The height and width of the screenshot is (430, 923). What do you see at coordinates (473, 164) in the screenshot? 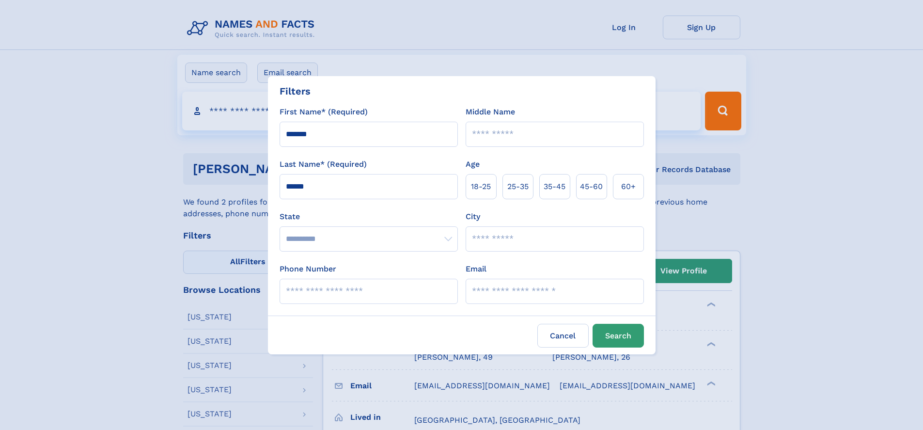
I see `label: Age` at bounding box center [473, 164].